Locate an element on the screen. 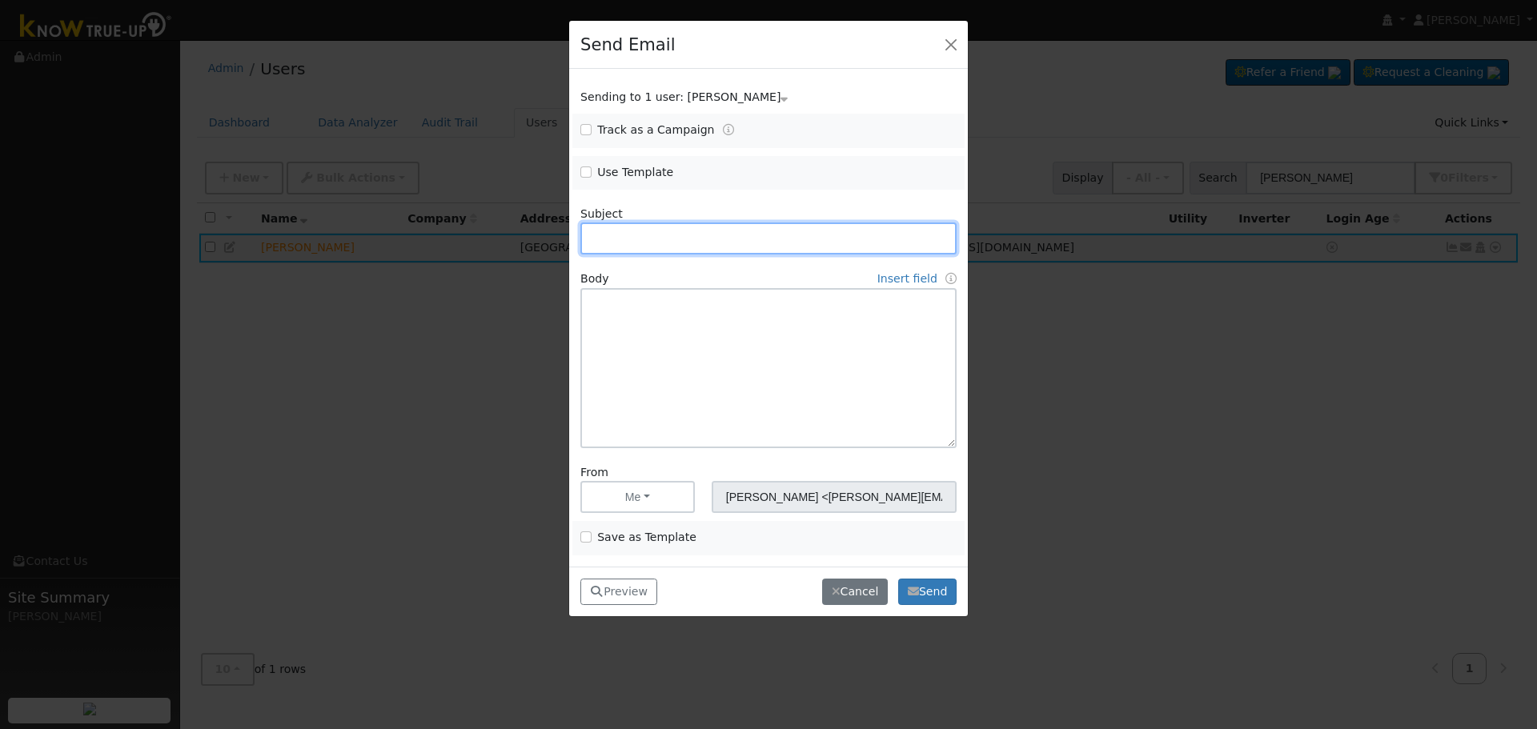 This screenshot has height=729, width=1537. button: Cancel is located at coordinates (855, 592).